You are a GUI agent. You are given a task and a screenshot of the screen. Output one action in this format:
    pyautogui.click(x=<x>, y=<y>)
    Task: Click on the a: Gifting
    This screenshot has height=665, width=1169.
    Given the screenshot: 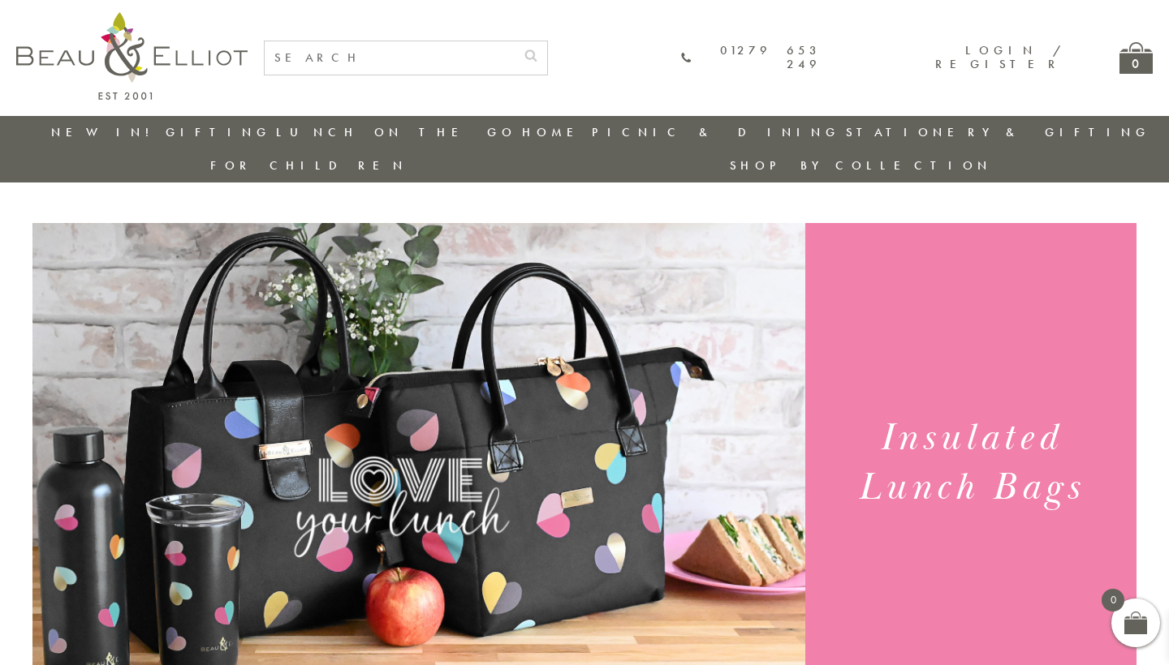 What is the action you would take?
    pyautogui.click(x=218, y=132)
    